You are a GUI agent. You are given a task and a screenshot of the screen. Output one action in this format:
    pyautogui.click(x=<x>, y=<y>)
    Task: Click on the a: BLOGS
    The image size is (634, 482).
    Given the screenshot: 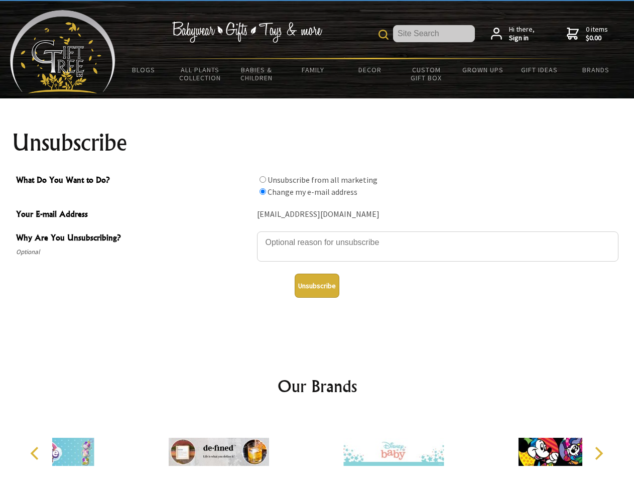 What is the action you would take?
    pyautogui.click(x=144, y=70)
    